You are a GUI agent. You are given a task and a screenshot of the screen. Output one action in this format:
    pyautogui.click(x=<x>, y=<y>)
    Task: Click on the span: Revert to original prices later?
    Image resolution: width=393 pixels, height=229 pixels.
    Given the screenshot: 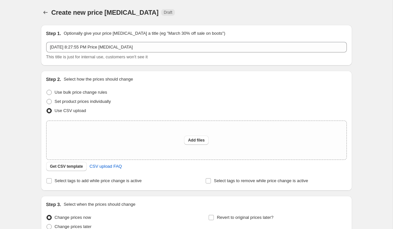 What is the action you would take?
    pyautogui.click(x=245, y=217)
    